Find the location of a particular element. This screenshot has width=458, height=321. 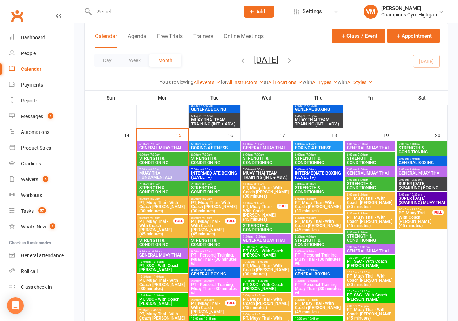

button: Free Trials is located at coordinates (170, 40).